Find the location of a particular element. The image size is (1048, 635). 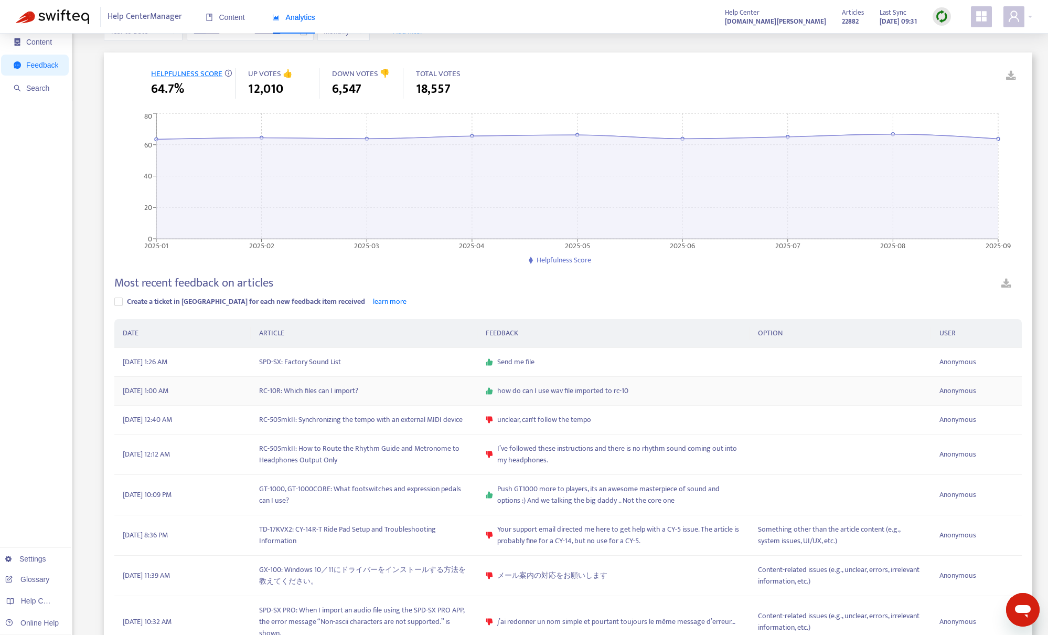

span: Last Sync is located at coordinates (893, 13).